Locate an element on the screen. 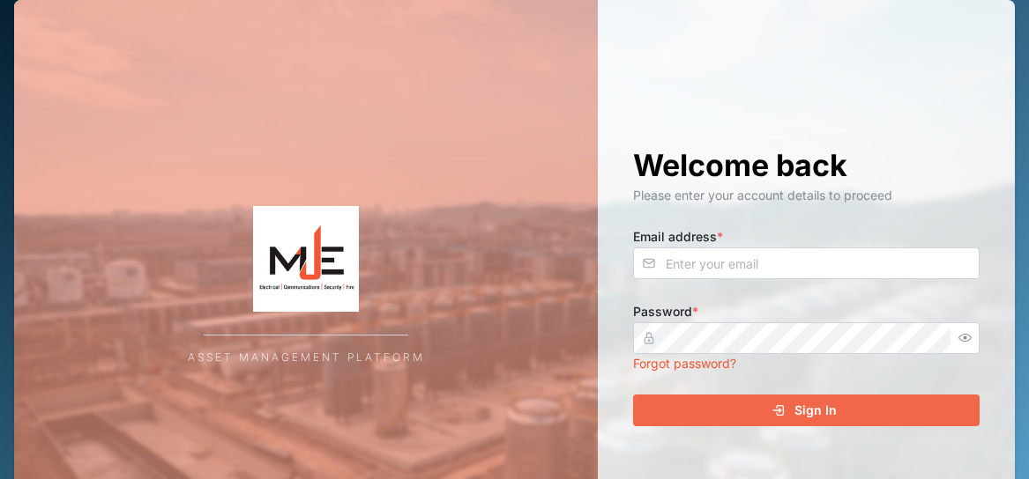 Image resolution: width=1029 pixels, height=479 pixels. label: Password is located at coordinates (665, 312).